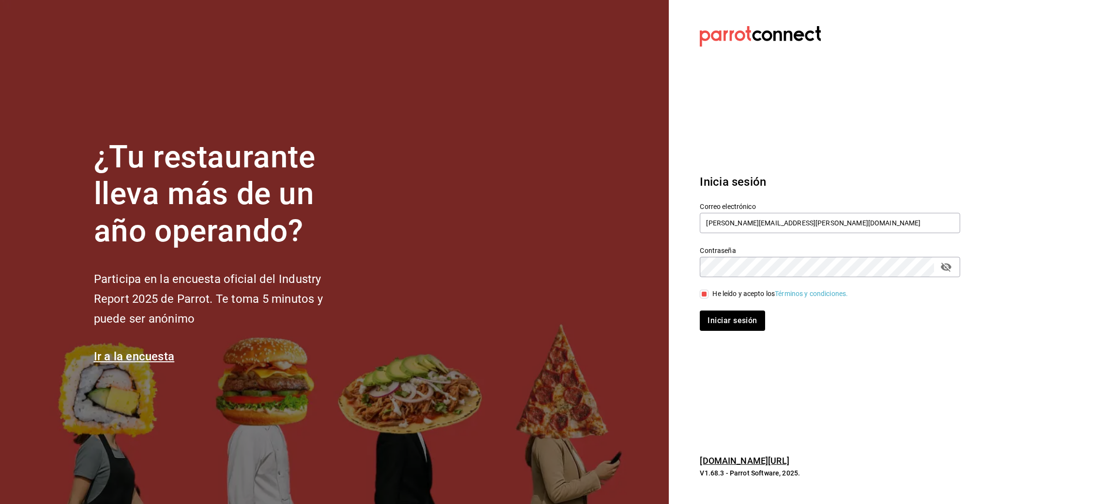 This screenshot has width=1115, height=504. I want to click on a: Ir a la encuesta, so click(134, 357).